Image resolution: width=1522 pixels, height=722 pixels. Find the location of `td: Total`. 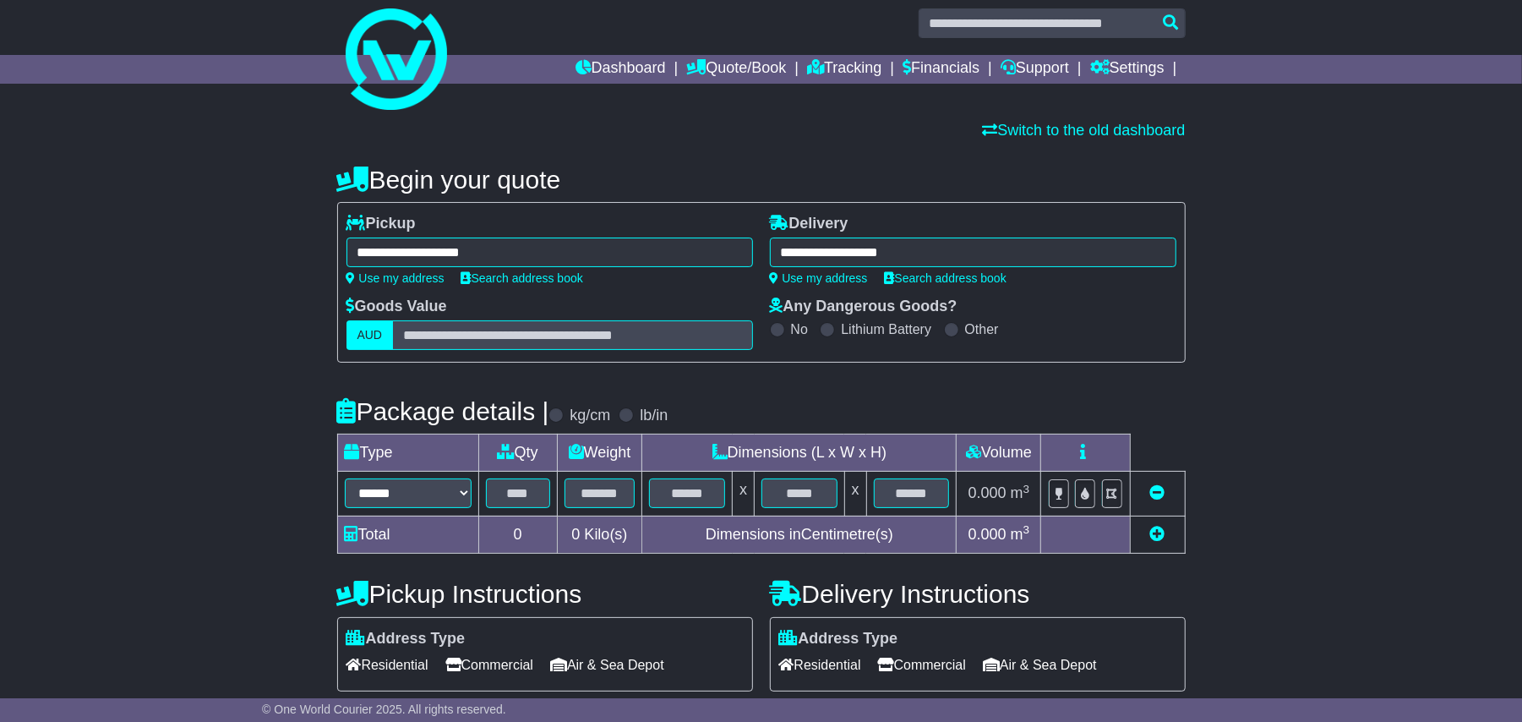

td: Total is located at coordinates (407, 534).